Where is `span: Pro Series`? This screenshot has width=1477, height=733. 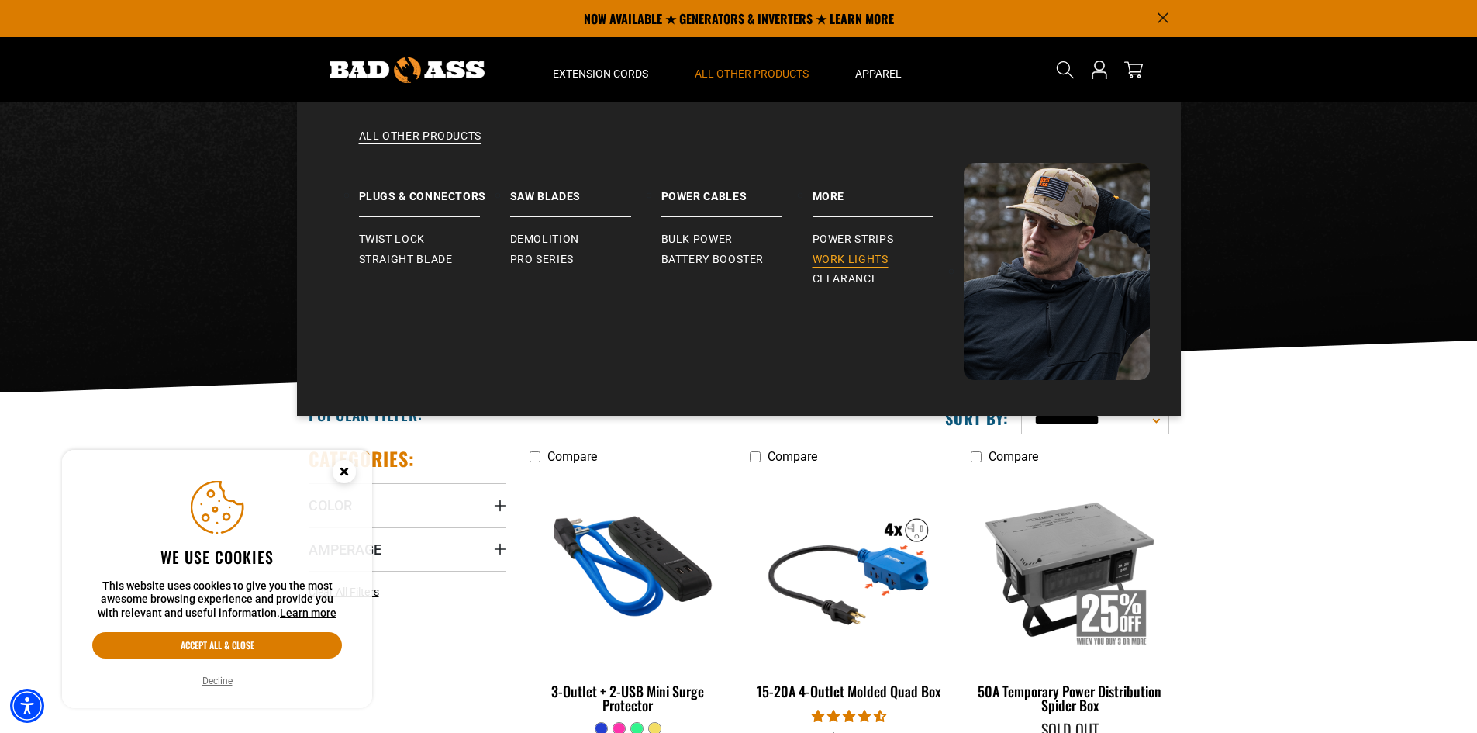
span: Pro Series is located at coordinates (542, 260).